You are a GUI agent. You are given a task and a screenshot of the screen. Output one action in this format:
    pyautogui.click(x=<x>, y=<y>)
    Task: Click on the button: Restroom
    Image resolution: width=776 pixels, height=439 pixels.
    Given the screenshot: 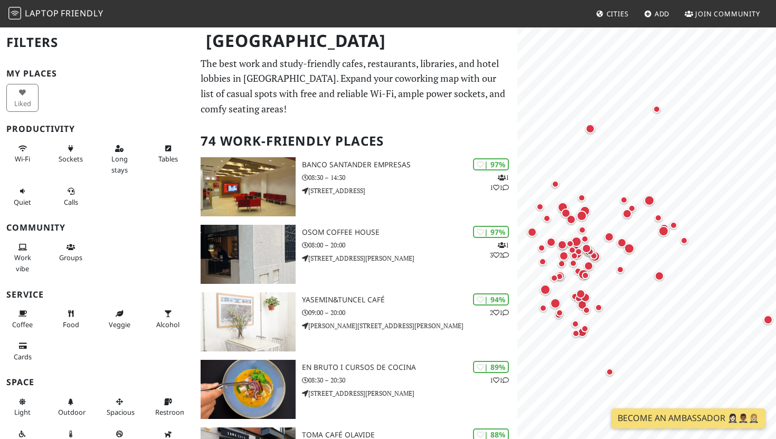 What is the action you would take?
    pyautogui.click(x=168, y=407)
    